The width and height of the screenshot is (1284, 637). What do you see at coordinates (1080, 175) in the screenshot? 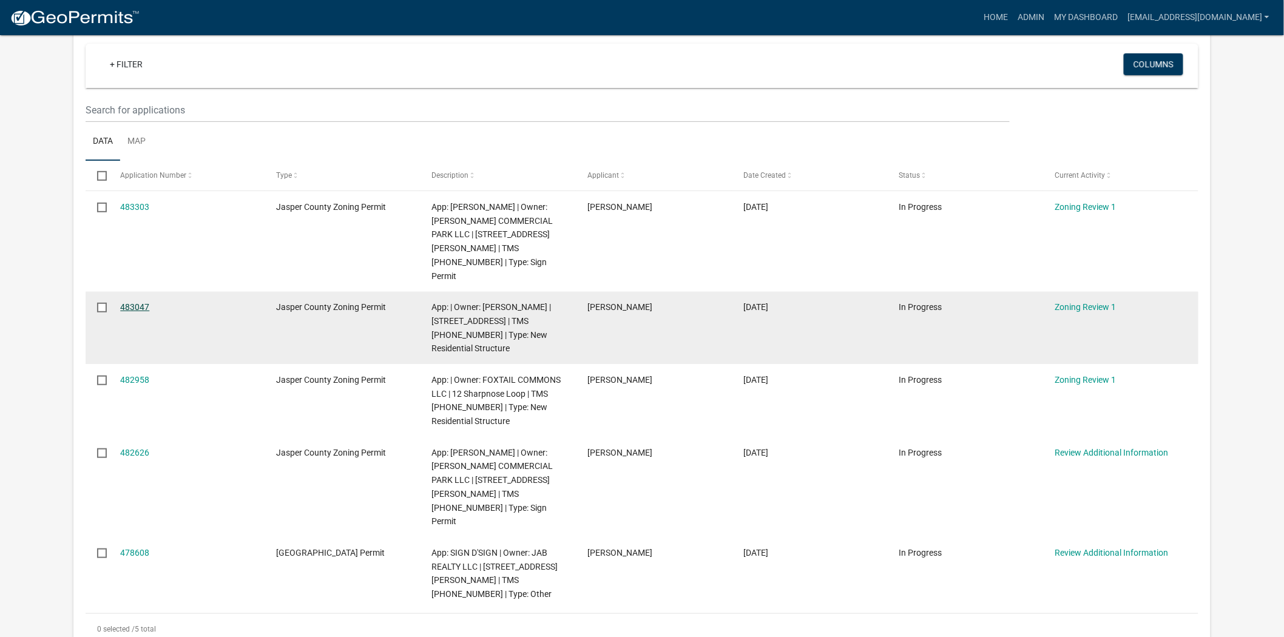
I see `span: Current Activity` at bounding box center [1080, 175].